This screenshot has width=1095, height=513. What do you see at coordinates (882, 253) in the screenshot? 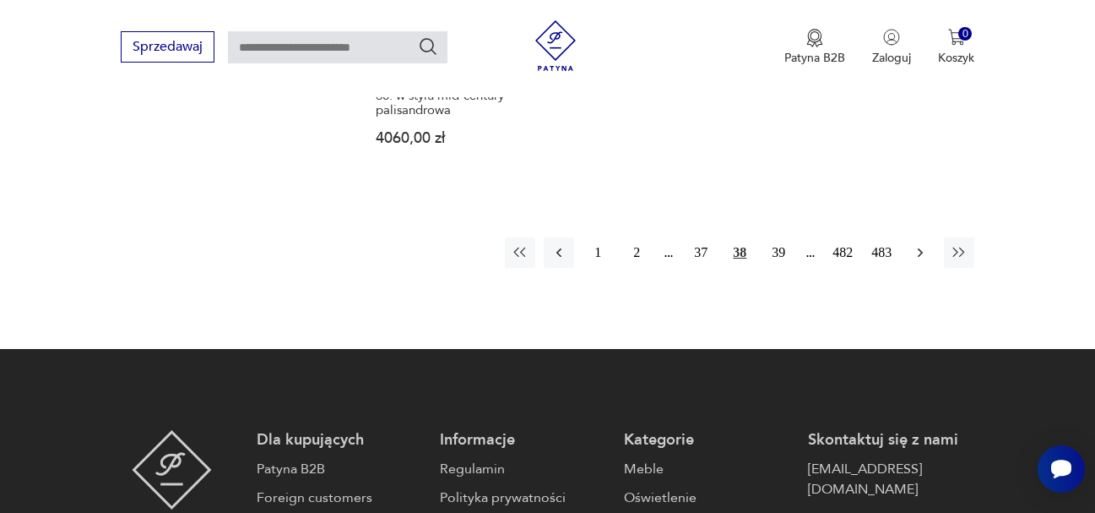
I see `button: 483` at bounding box center [882, 253].